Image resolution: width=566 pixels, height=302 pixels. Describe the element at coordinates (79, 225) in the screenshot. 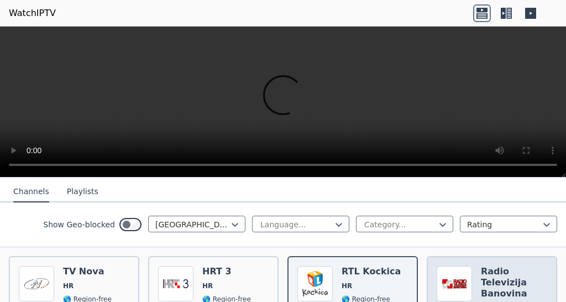

I see `label: Show Geo-blocked` at that location.